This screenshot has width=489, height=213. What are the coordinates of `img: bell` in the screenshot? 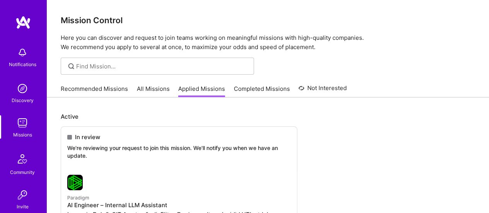 It's located at (22, 53).